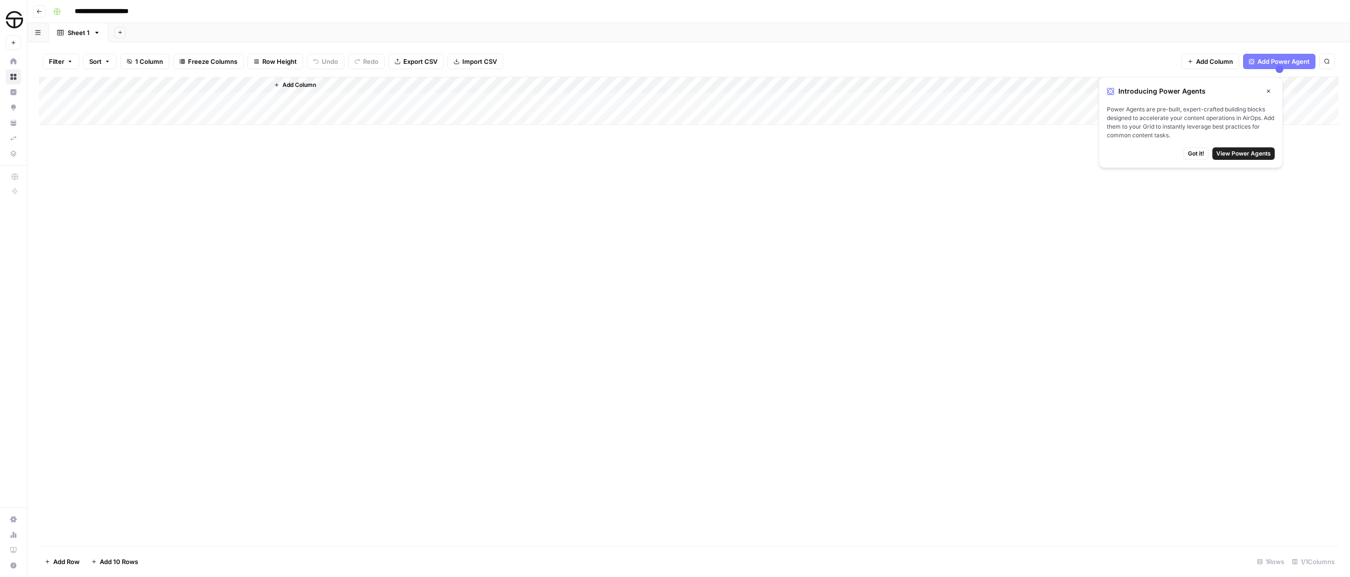  Describe the element at coordinates (1244, 154) in the screenshot. I see `button: View Power Agents` at that location.